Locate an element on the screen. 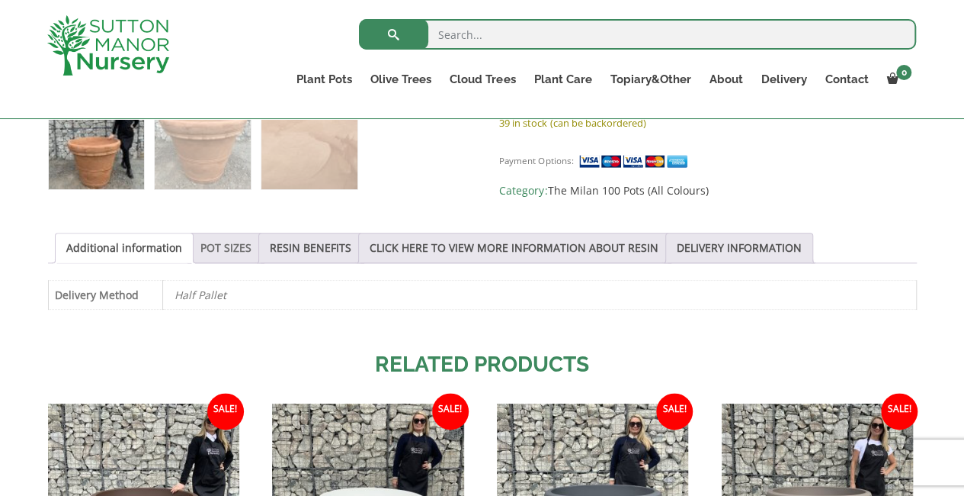 The height and width of the screenshot is (496, 964). img: The Milan Pot 100 Colour Terracotta - Image 2 is located at coordinates (202, 140).